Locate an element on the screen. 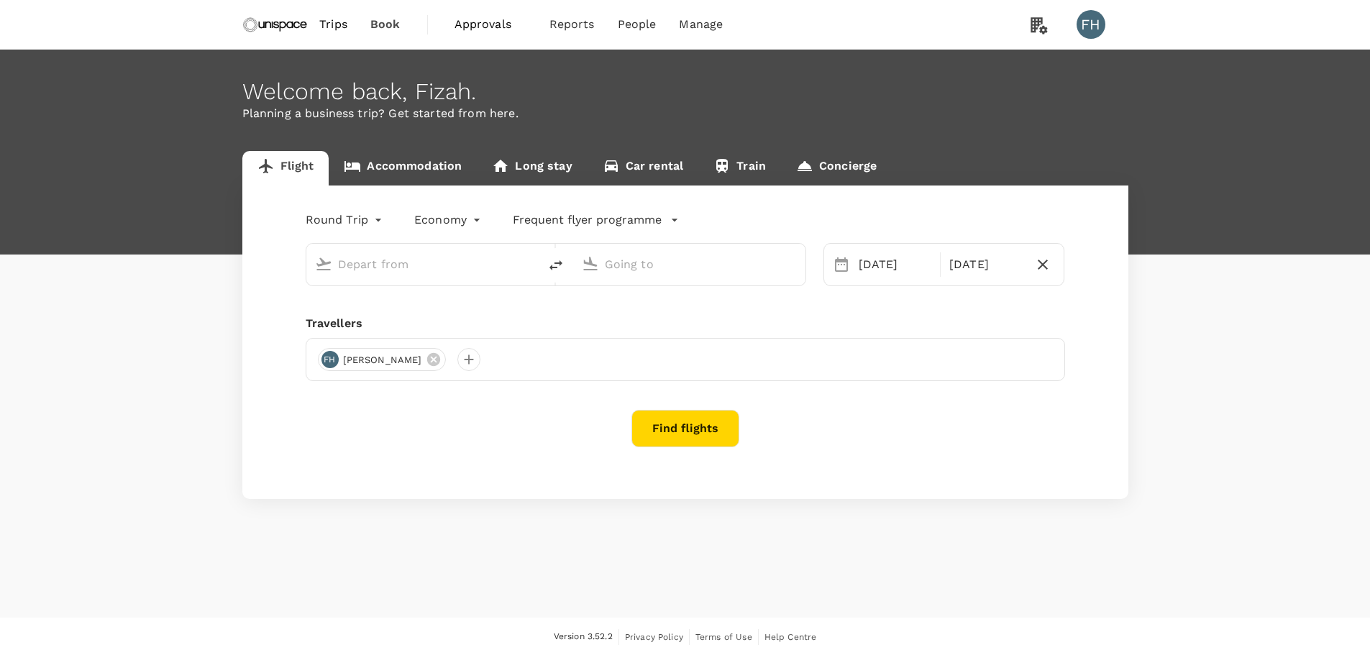 This screenshot has width=1370, height=655. button: Frequent flyer programme is located at coordinates (595, 220).